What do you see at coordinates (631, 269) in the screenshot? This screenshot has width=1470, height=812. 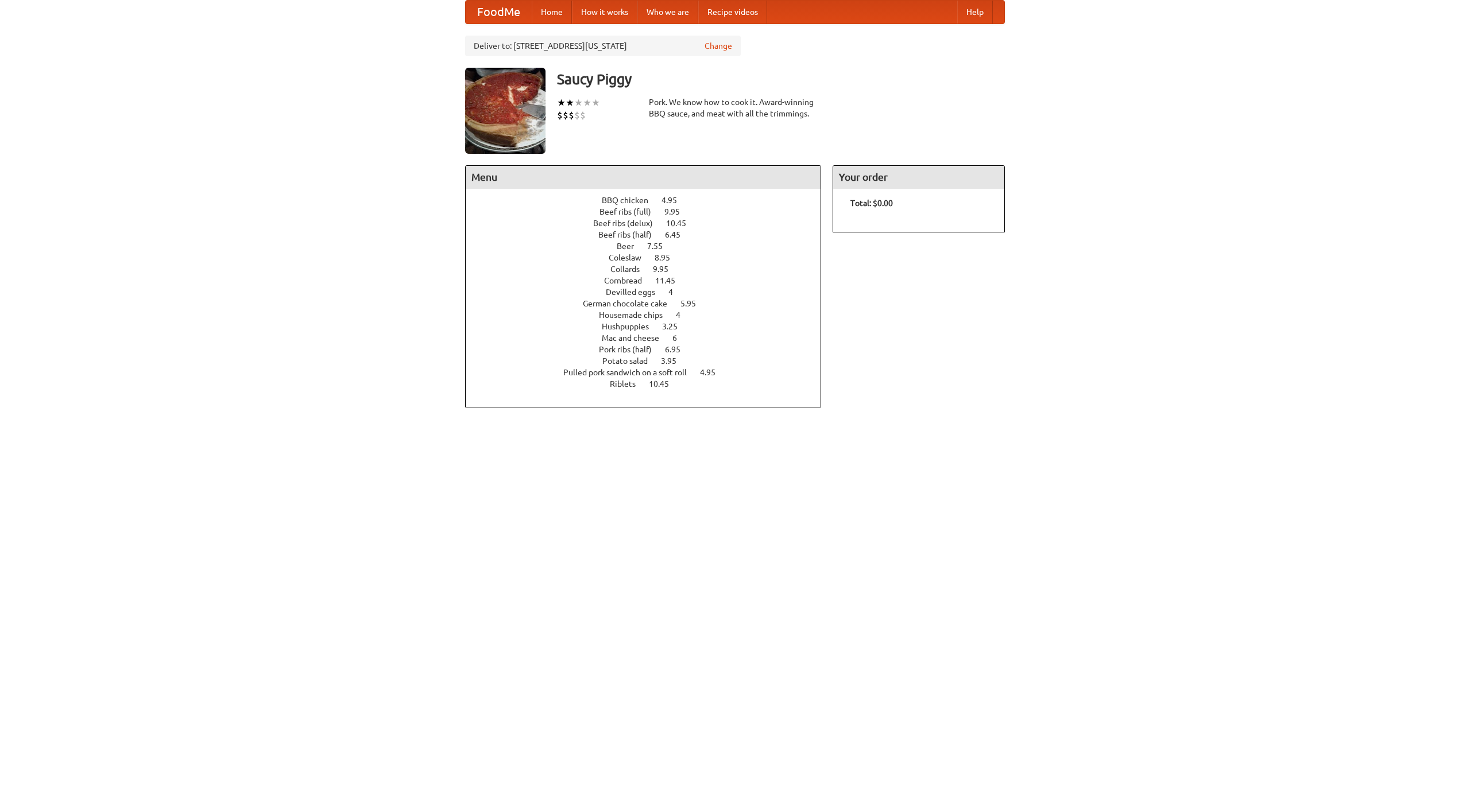 I see `span: Collards` at bounding box center [631, 269].